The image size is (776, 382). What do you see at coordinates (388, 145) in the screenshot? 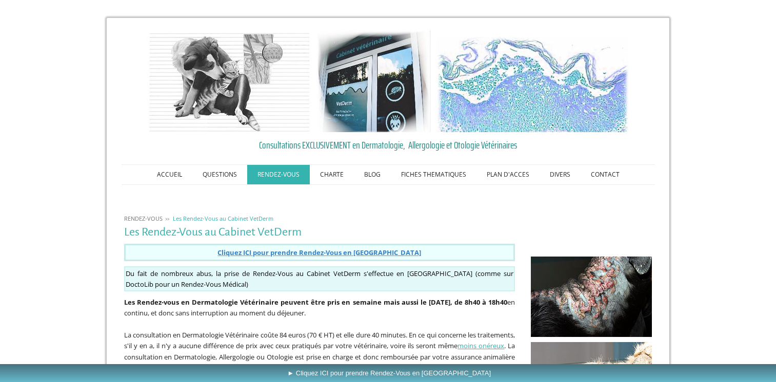
I see `span: Consultations EXCLUSIVEMENT en Dermatologie, Allergologie et Otologie Vétérinaires` at bounding box center [388, 145].